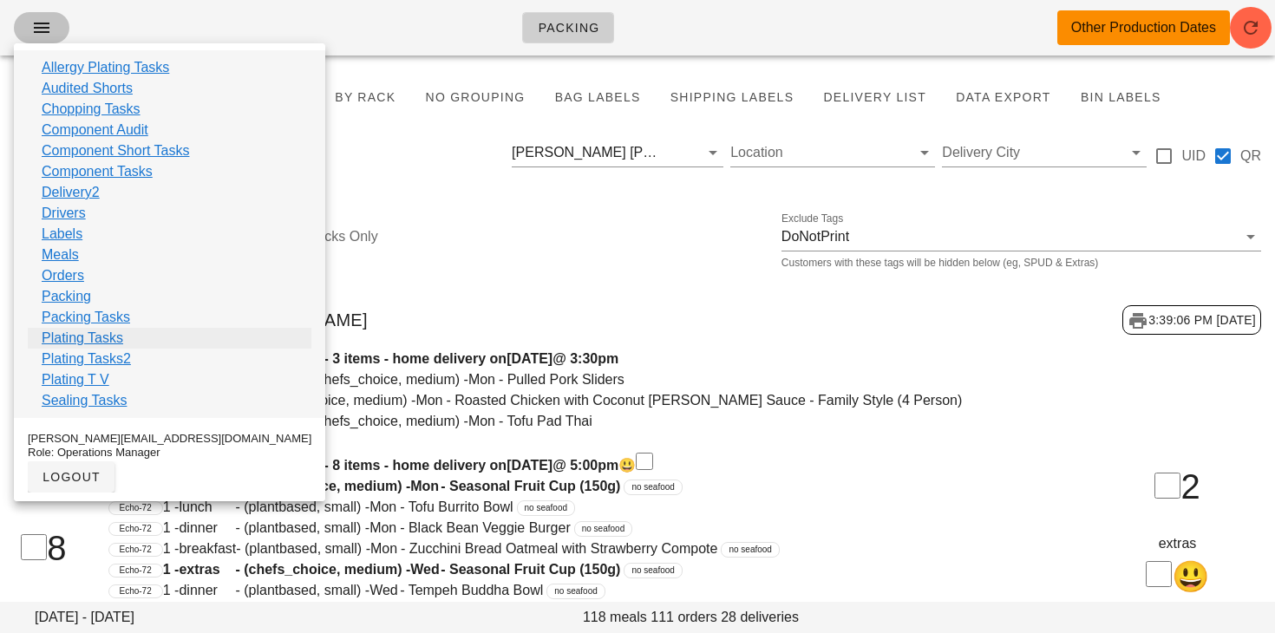 This screenshot has width=1275, height=633. What do you see at coordinates (206, 570) in the screenshot?
I see `span: extras` at bounding box center [206, 570].